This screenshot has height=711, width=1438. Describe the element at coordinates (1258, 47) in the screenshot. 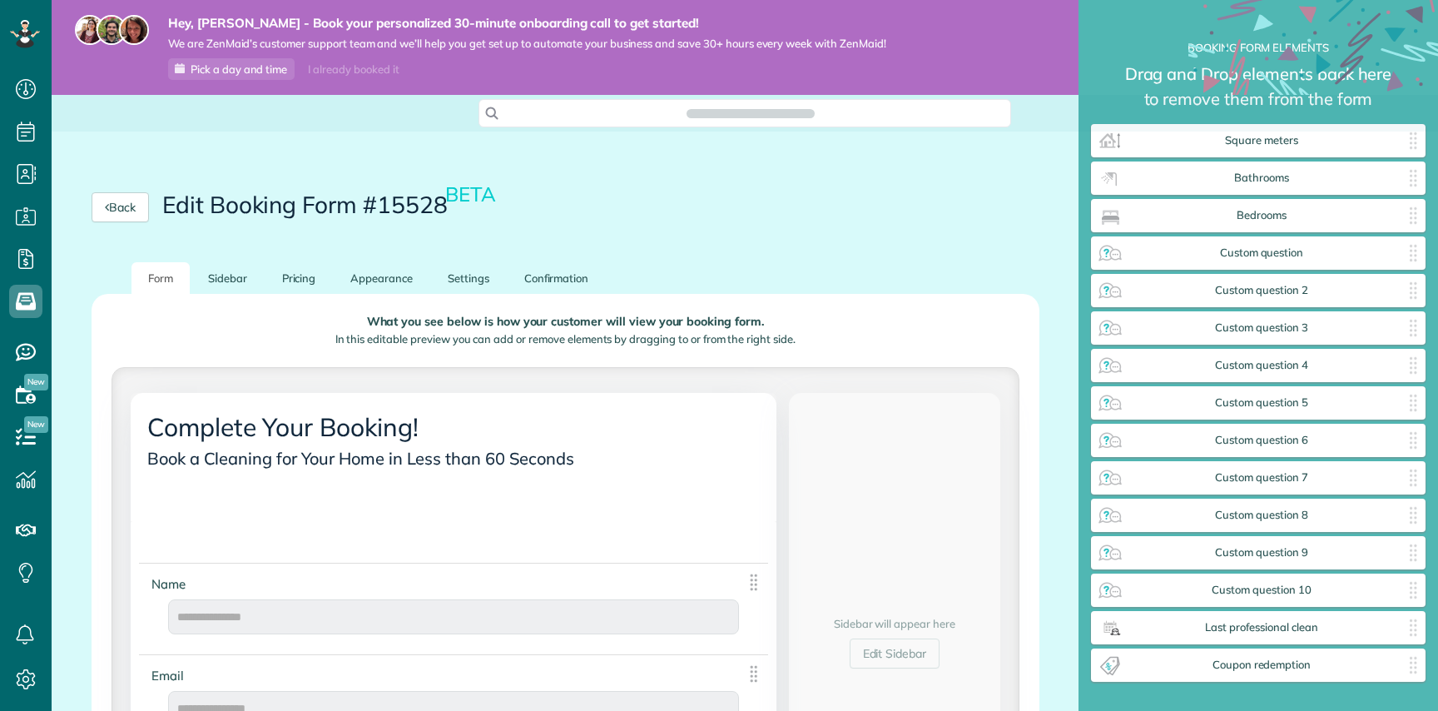

I see `h2: Booking Form elements` at that location.